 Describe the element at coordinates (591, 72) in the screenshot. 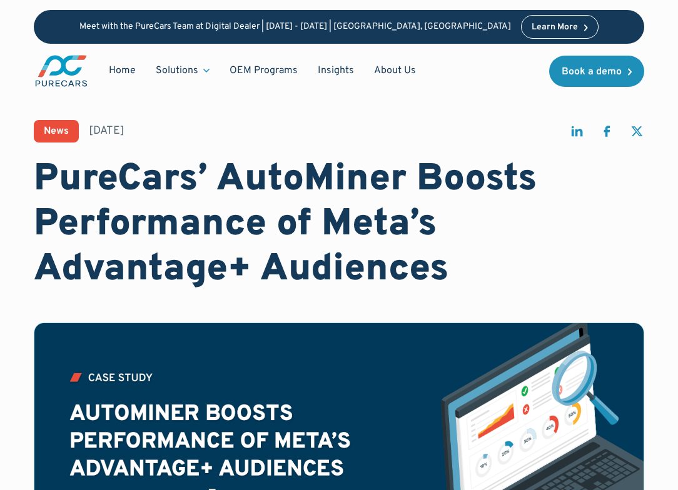

I see `div: Book a demo` at that location.